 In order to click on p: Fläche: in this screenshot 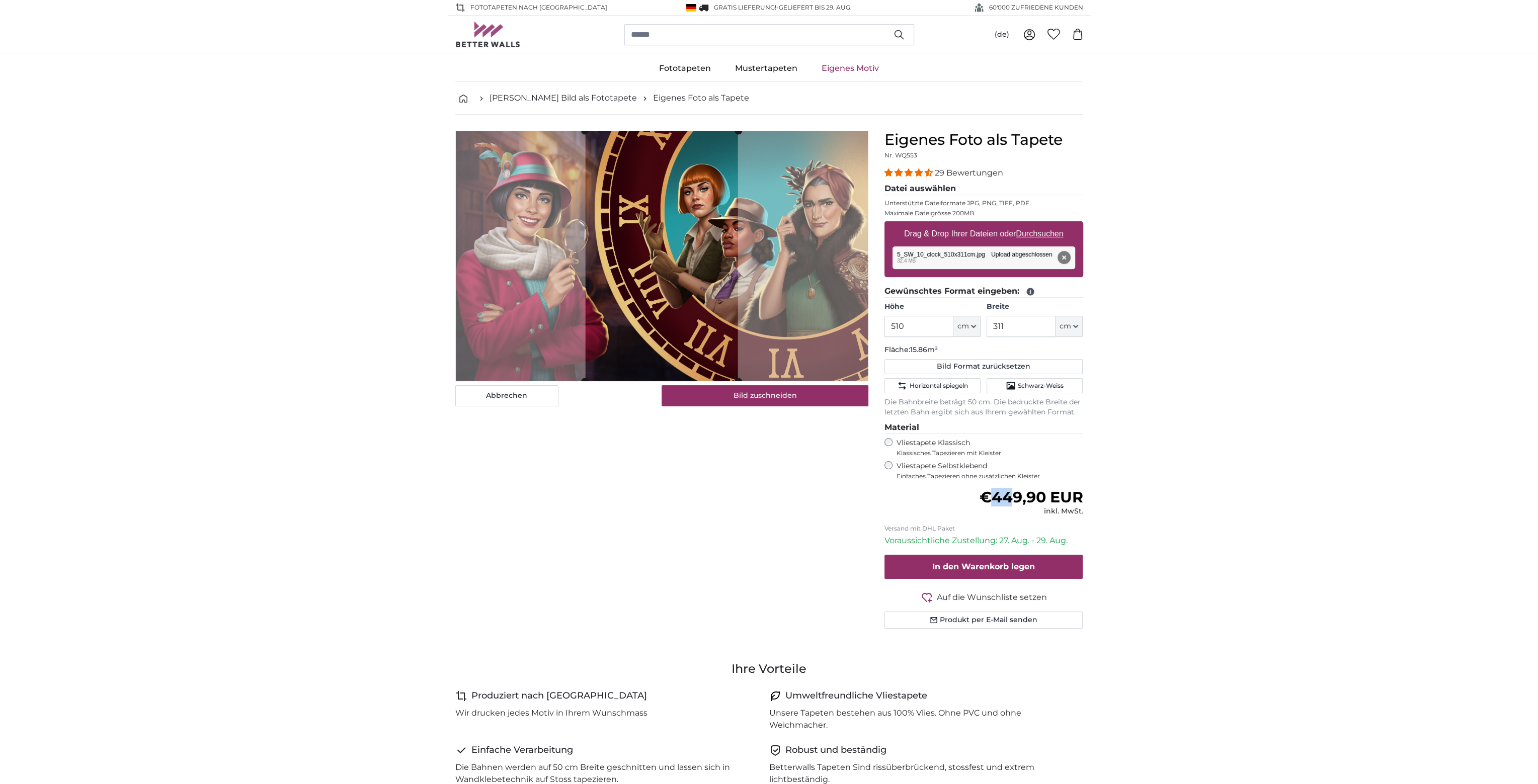, I will do `click(983, 350)`.